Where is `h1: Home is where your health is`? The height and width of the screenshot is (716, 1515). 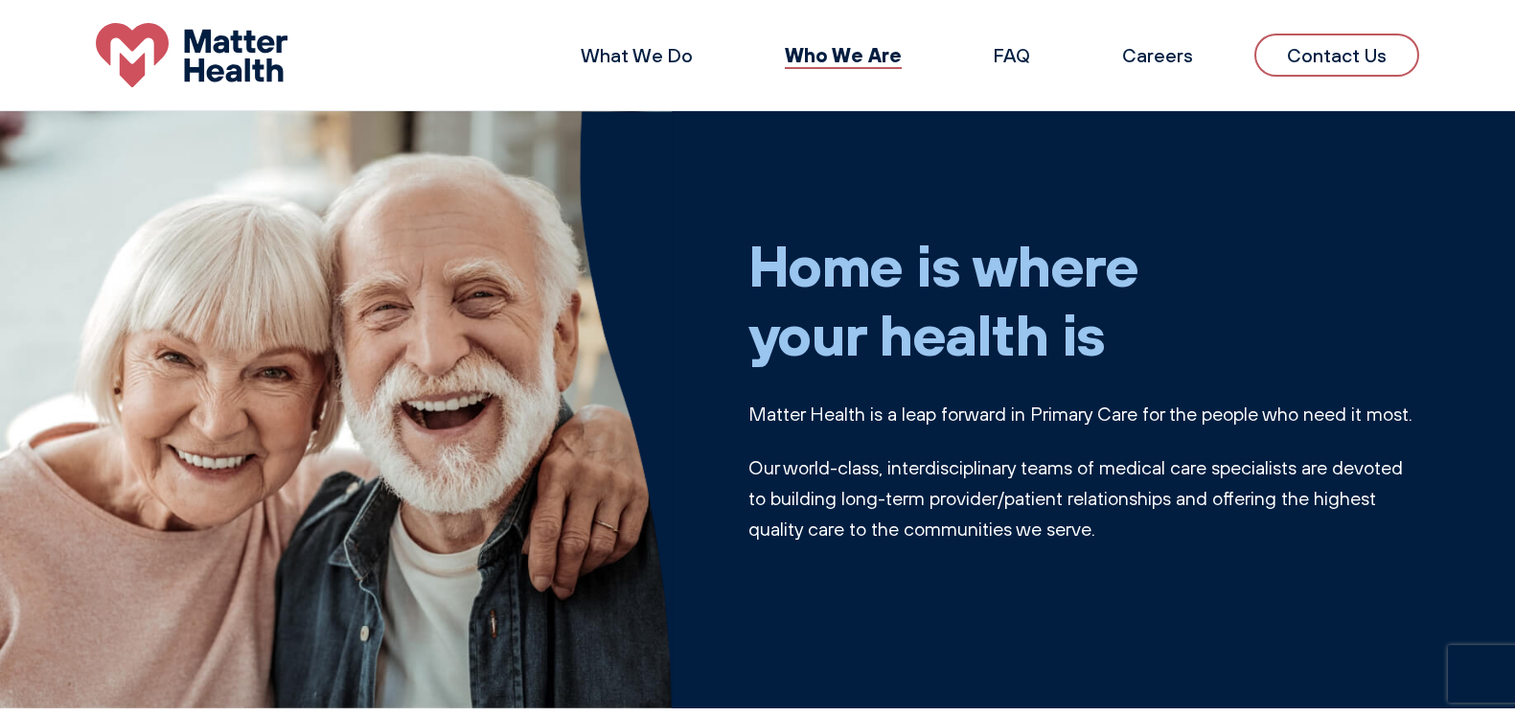 h1: Home is where your health is is located at coordinates (1084, 299).